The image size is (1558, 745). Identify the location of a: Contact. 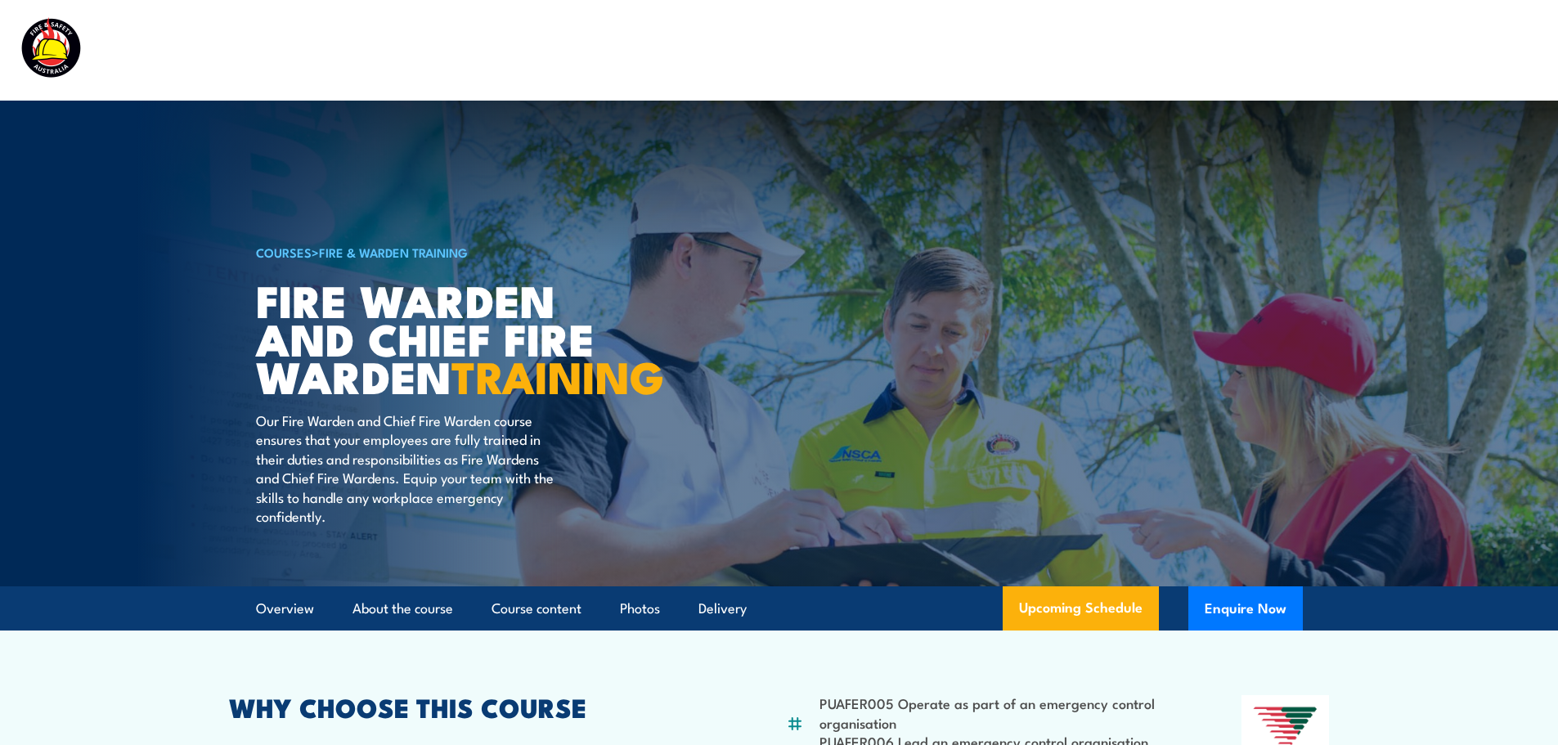
(1454, 50).